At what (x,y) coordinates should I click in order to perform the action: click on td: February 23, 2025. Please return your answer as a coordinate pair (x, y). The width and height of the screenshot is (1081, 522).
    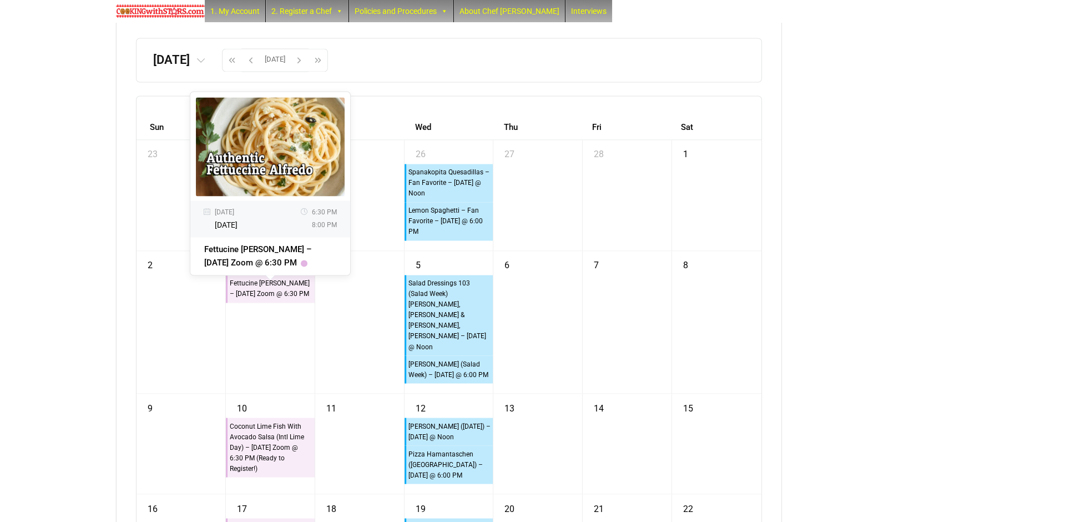
    Looking at the image, I should click on (181, 195).